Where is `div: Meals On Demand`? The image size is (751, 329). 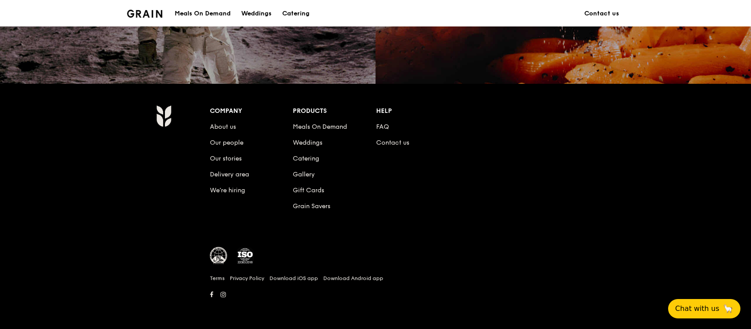 div: Meals On Demand is located at coordinates (202, 14).